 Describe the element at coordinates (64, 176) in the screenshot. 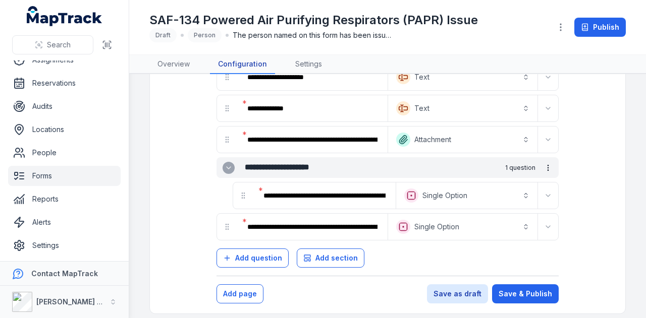

I see `a: Forms` at that location.